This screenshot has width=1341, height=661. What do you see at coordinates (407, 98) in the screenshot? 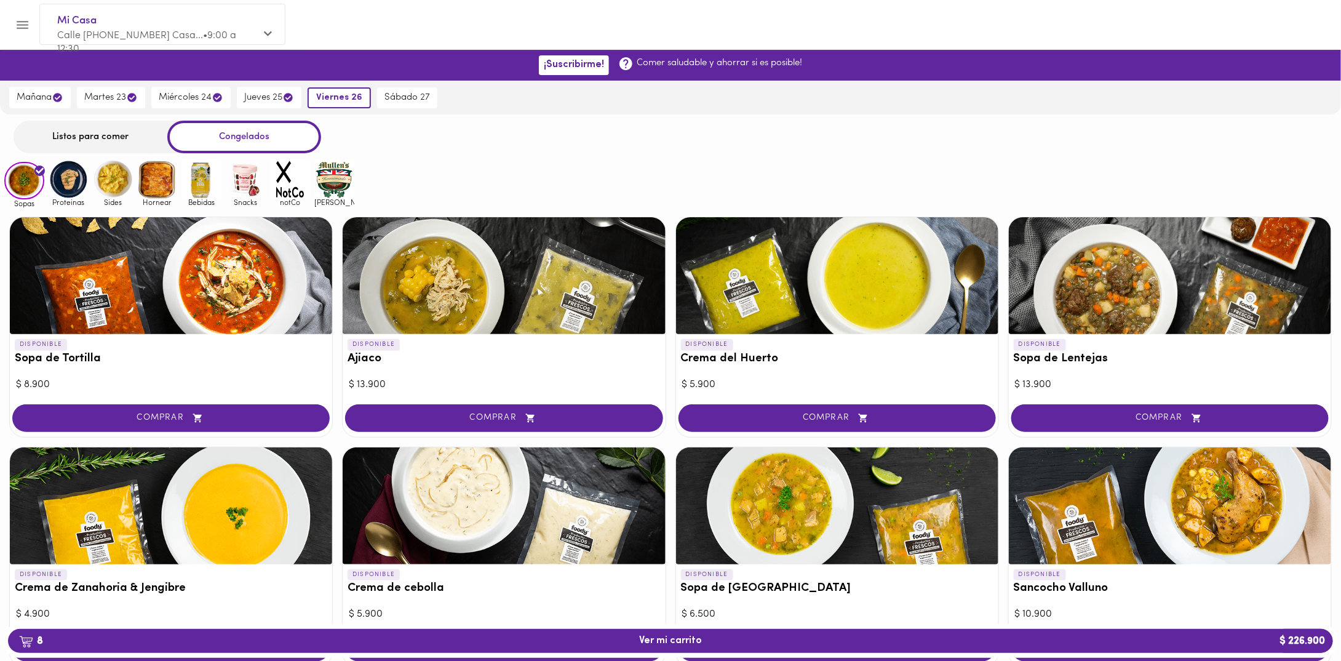
I see `span: sábado 27` at bounding box center [407, 98].